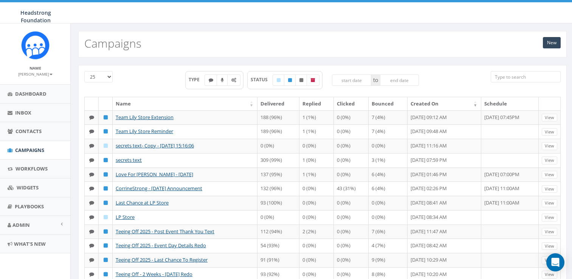  Describe the element at coordinates (352, 80) in the screenshot. I see `input: start date` at that location.